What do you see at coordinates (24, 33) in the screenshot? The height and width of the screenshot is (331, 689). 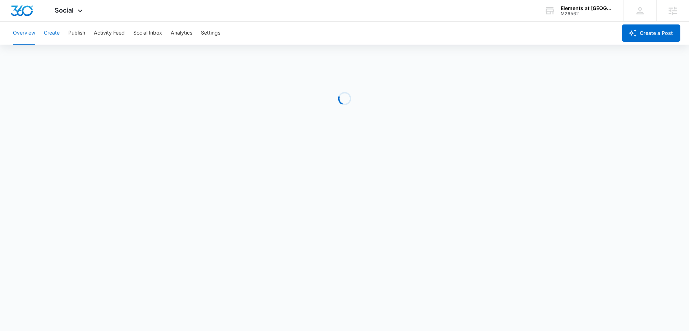 I see `button: Overview` at bounding box center [24, 33].